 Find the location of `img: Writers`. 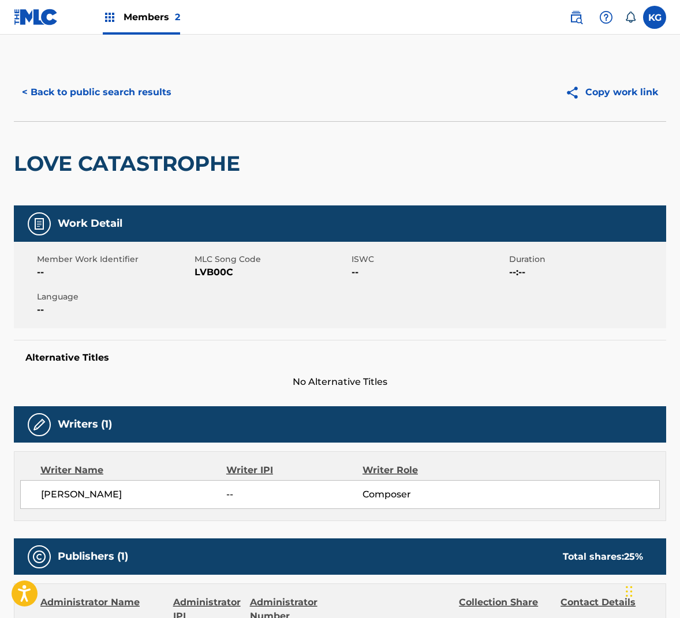

img: Writers is located at coordinates (39, 425).